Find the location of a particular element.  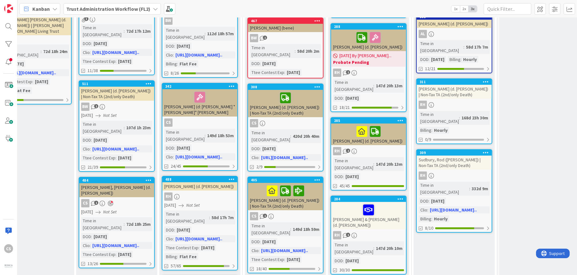

div: 308 is located at coordinates (287, 87).